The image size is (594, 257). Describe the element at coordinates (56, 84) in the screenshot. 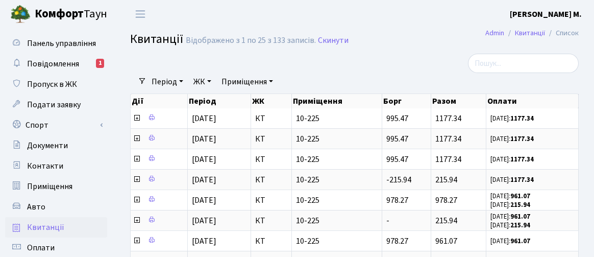

I see `a: Пропуск в ЖК` at that location.